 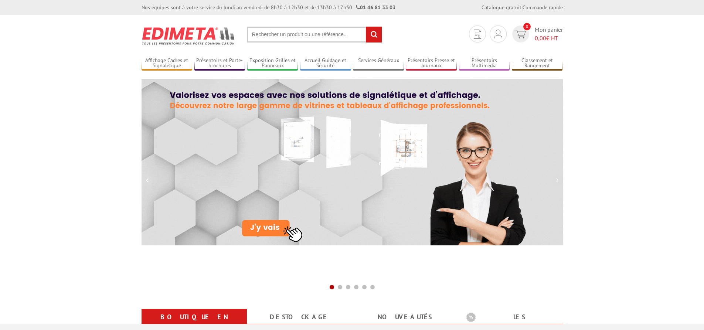 I want to click on strong: 01 46 81 33 03, so click(x=376, y=7).